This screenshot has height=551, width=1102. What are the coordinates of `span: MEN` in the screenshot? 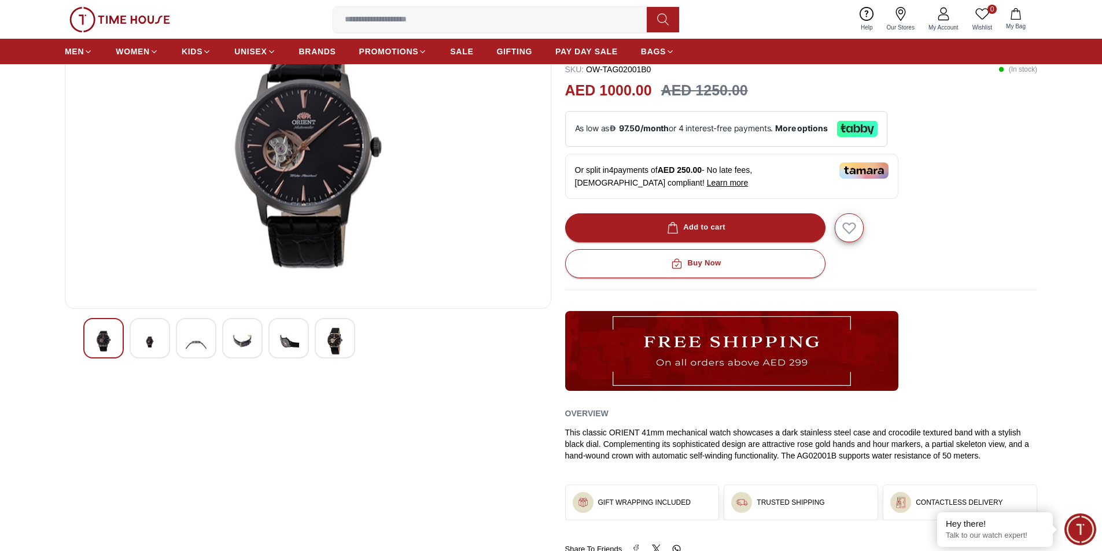 It's located at (74, 51).